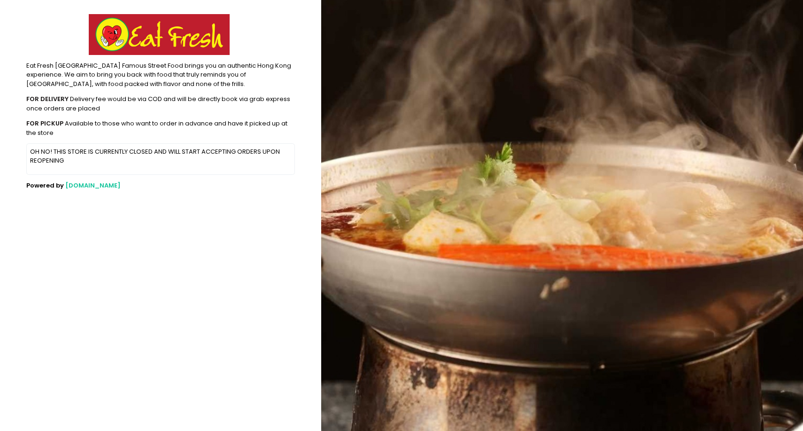 This screenshot has width=803, height=431. What do you see at coordinates (161, 186) in the screenshot?
I see `div: Powered by` at bounding box center [161, 186].